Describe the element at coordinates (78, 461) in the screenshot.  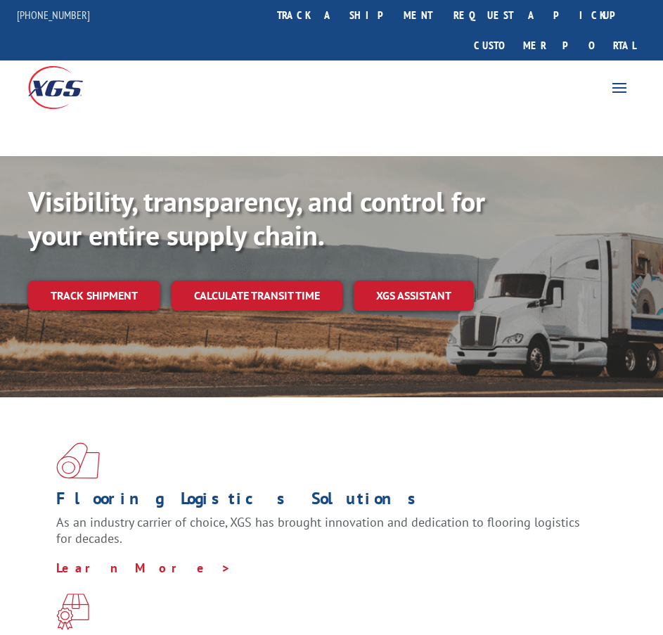
I see `img: xgs-icon-total-supply-chain-intelligence-red` at that location.